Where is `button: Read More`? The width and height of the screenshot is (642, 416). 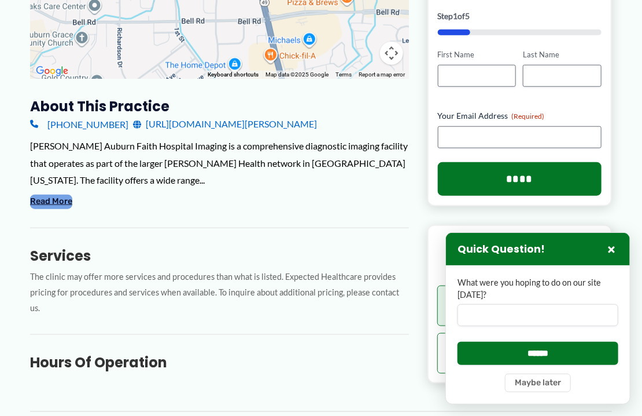 button: Read More is located at coordinates (51, 201).